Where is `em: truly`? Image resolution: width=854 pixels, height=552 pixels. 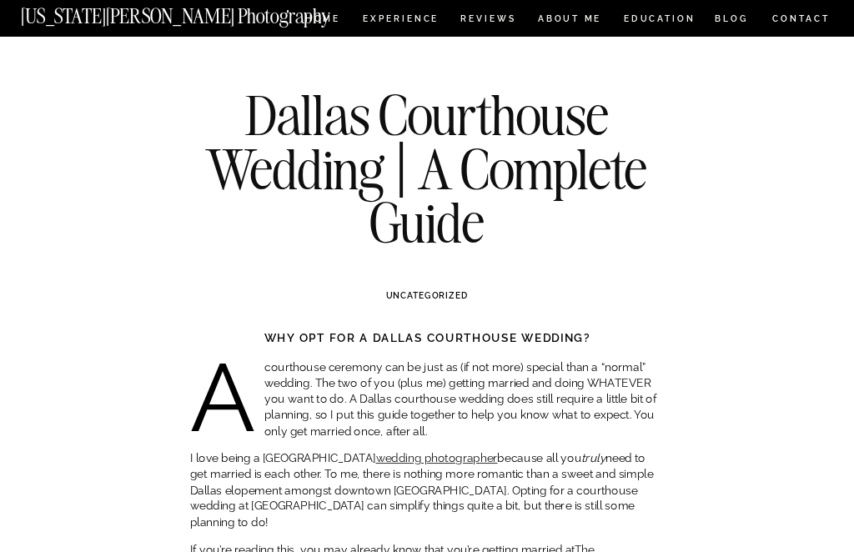
em: truly is located at coordinates (593, 458).